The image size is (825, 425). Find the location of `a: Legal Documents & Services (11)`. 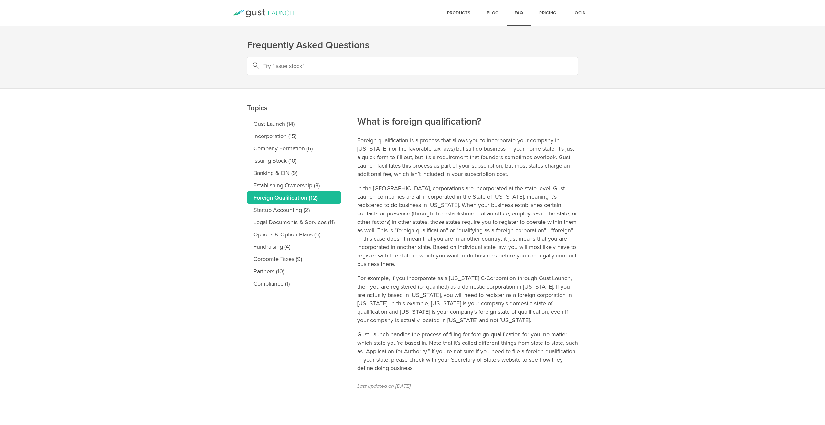

a: Legal Documents & Services (11) is located at coordinates (294, 222).